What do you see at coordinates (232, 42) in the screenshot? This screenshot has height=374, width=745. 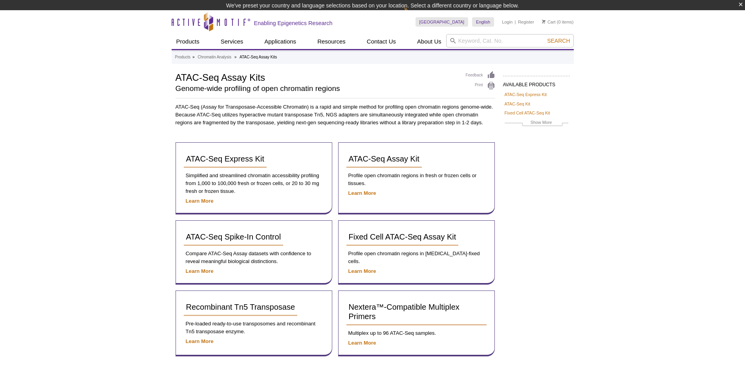 I see `a: Services` at bounding box center [232, 42].